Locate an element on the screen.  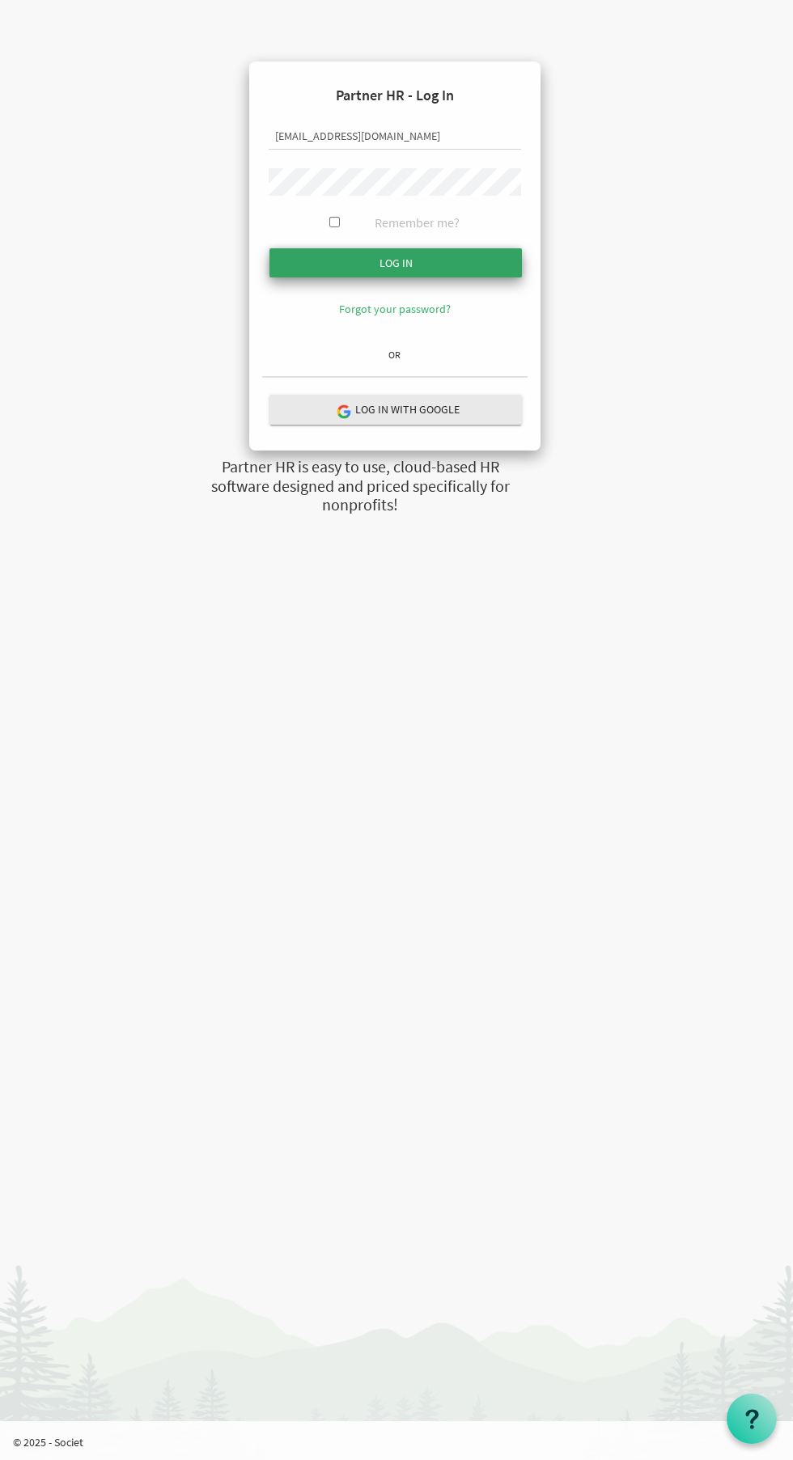
img: google-logo.png is located at coordinates (343, 411).